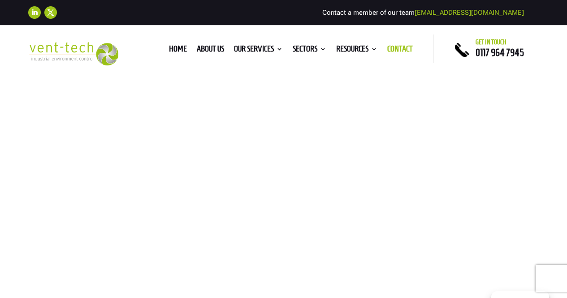 This screenshot has height=298, width=567. I want to click on a: Follow on X, so click(51, 13).